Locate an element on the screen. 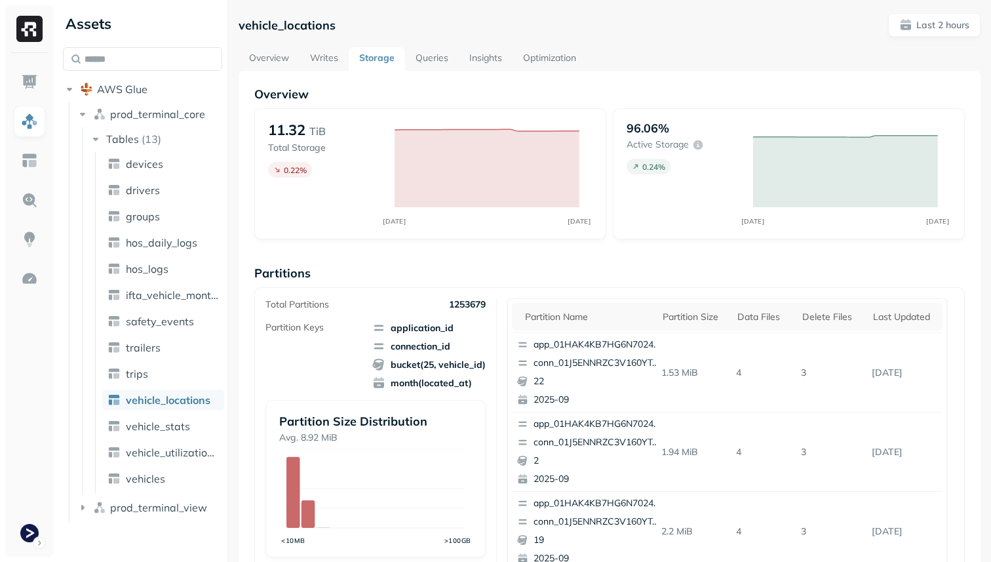 This screenshot has height=562, width=991. p: 1.53 MiB is located at coordinates (693, 372).